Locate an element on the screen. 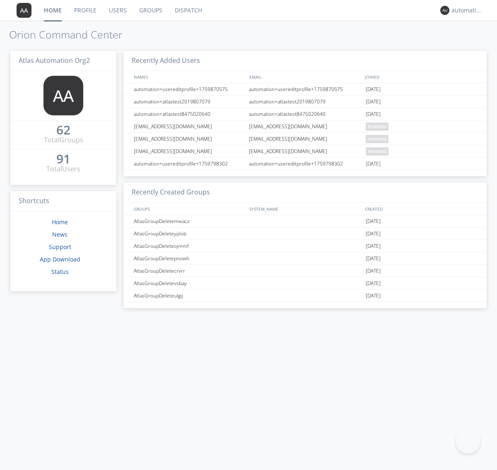 The image size is (497, 470). div: CREATED is located at coordinates (421, 209).